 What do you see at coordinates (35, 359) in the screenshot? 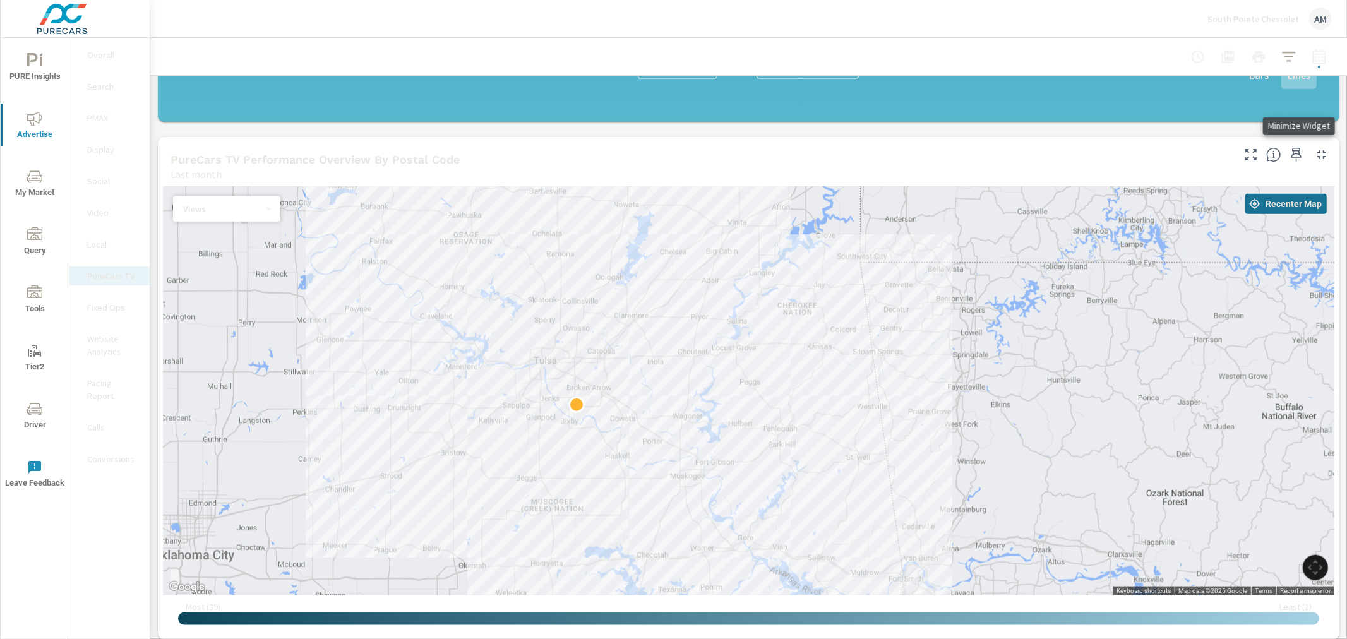
I see `span: Tier2` at bounding box center [35, 359].